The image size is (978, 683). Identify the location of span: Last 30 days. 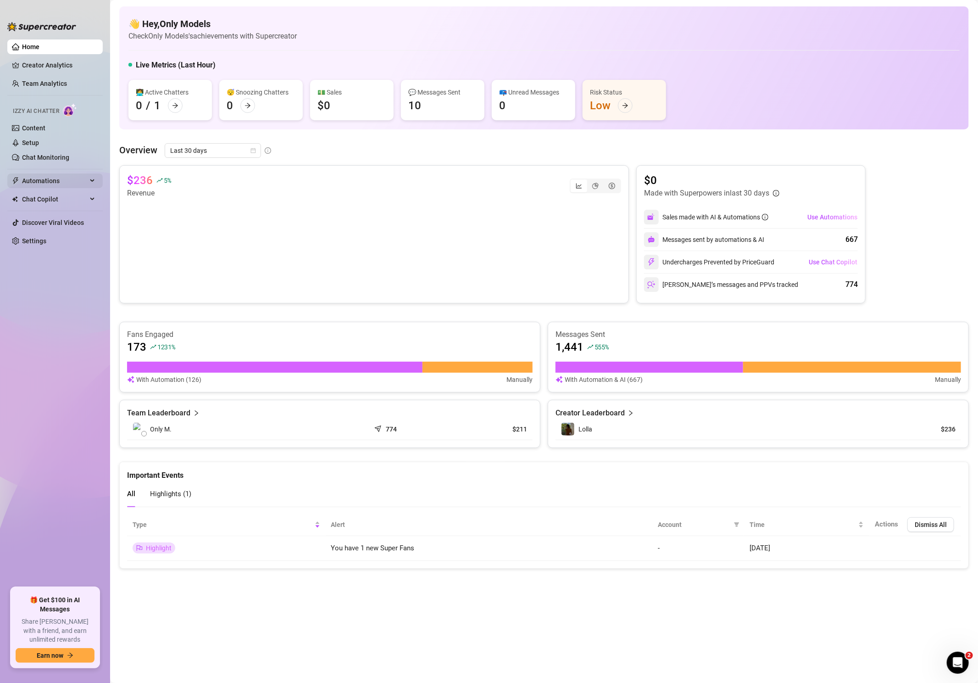
(213, 150).